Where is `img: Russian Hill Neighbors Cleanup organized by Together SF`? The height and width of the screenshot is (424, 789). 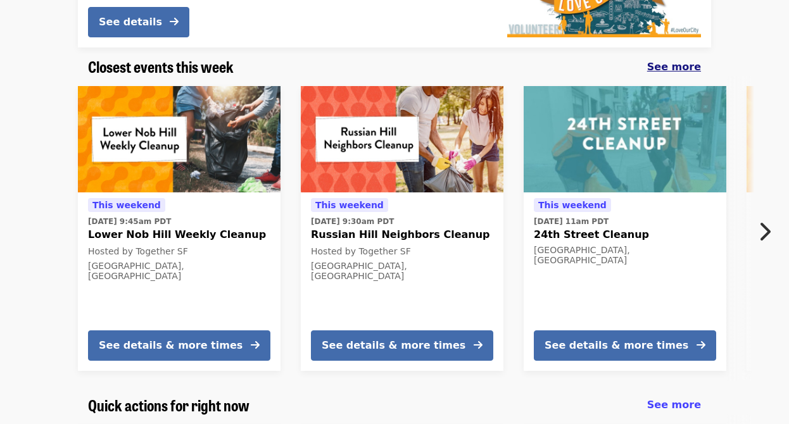 img: Russian Hill Neighbors Cleanup organized by Together SF is located at coordinates (402, 139).